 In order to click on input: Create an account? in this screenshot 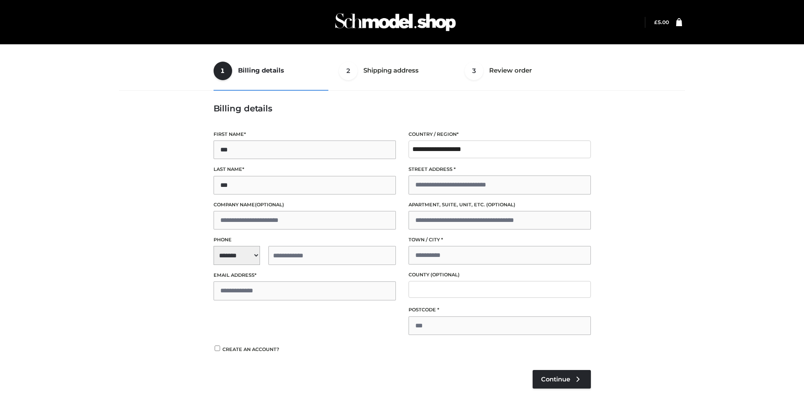, I will do `click(217, 348)`.